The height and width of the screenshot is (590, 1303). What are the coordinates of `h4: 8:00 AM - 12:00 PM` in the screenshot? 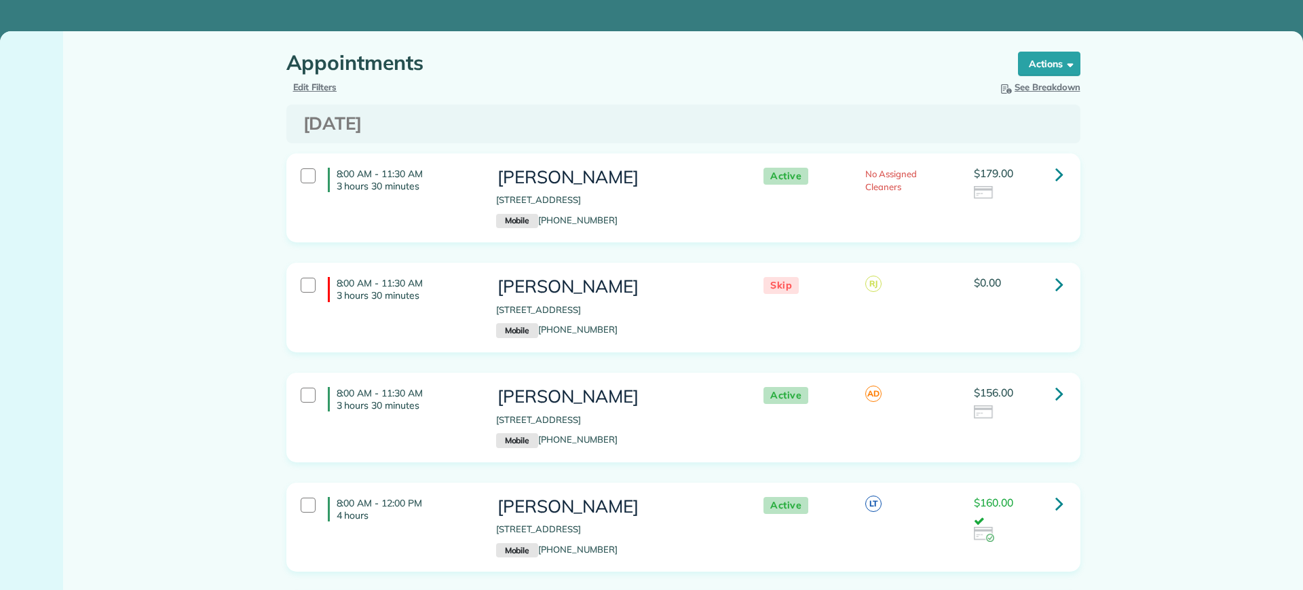 It's located at (402, 509).